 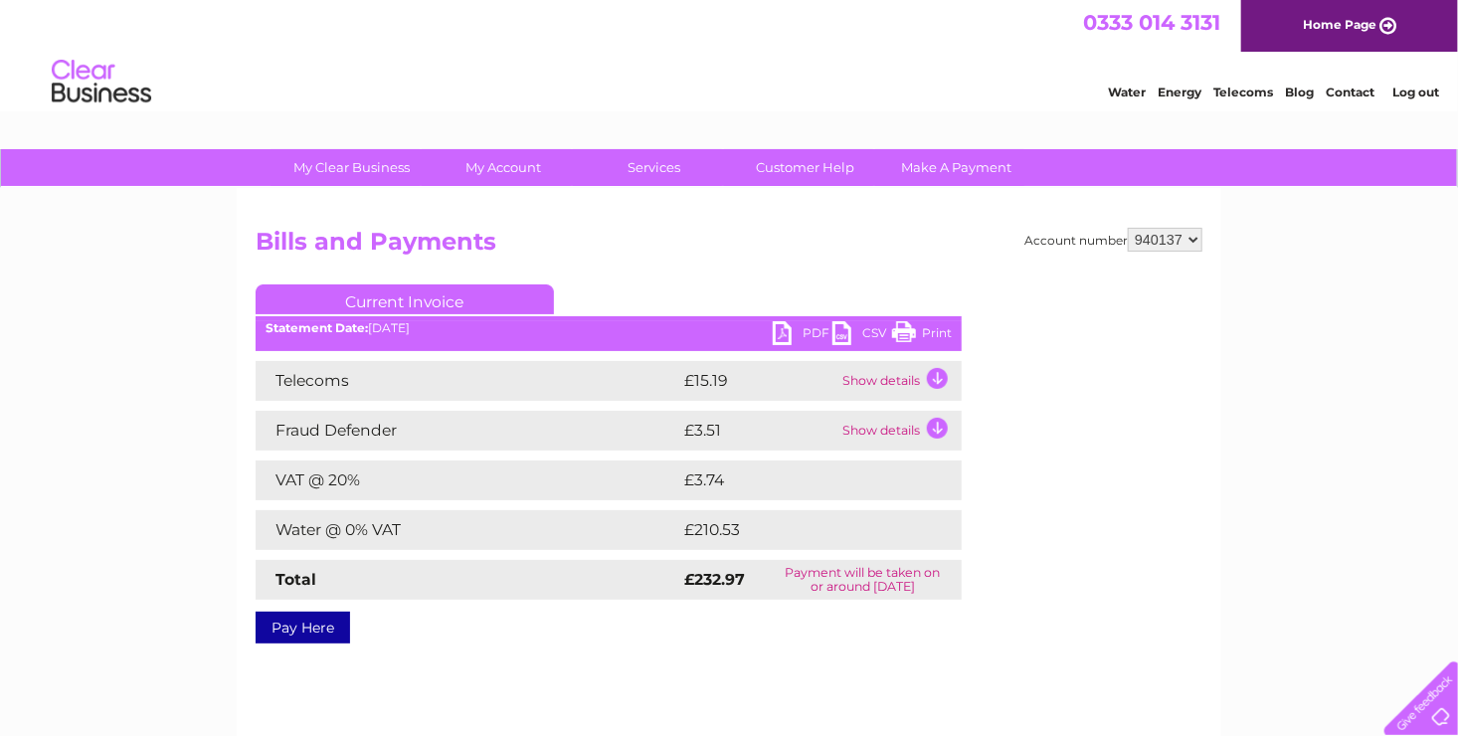 What do you see at coordinates (758, 381) in the screenshot?
I see `td: £15.19` at bounding box center [758, 381].